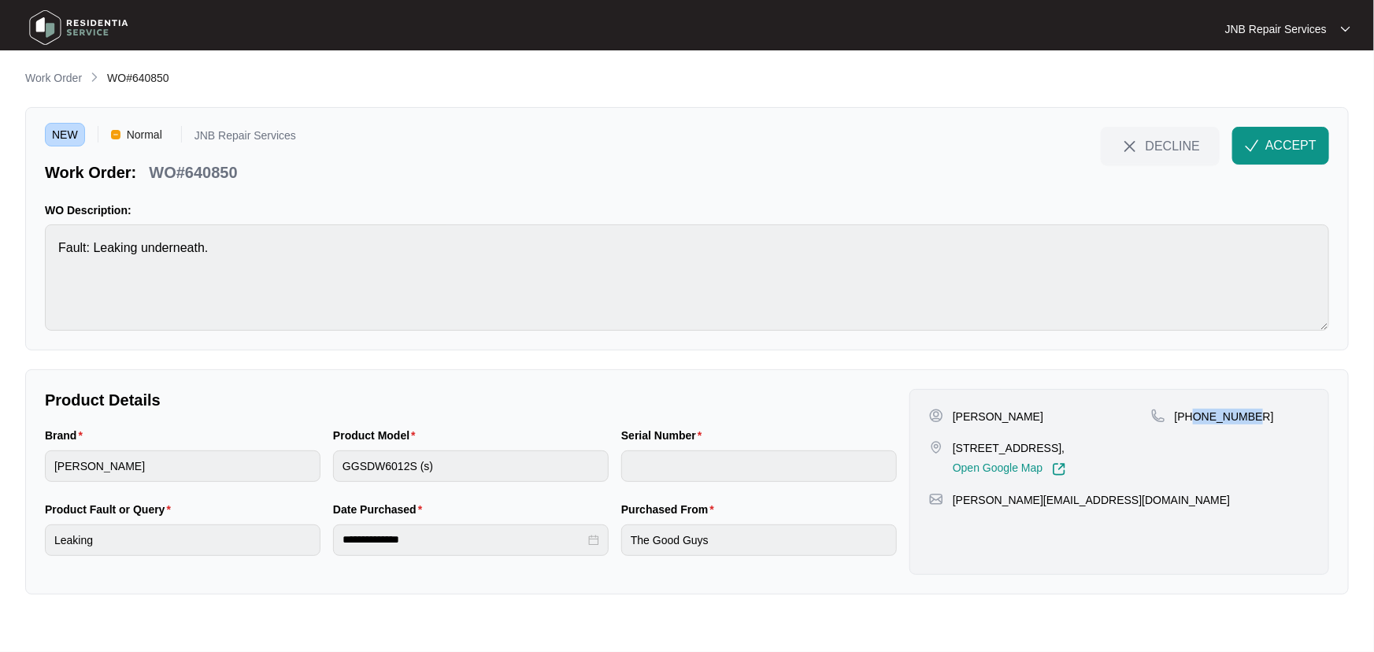 The width and height of the screenshot is (1374, 652). What do you see at coordinates (759, 466) in the screenshot?
I see `input: Serial Number` at bounding box center [759, 466].